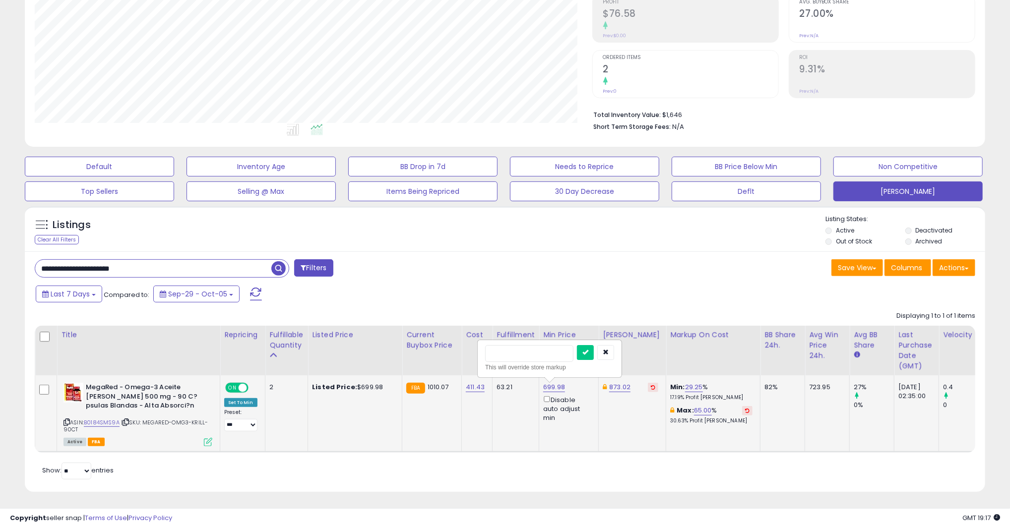  What do you see at coordinates (963, 387) in the screenshot?
I see `div: 0.4` at bounding box center [963, 387].